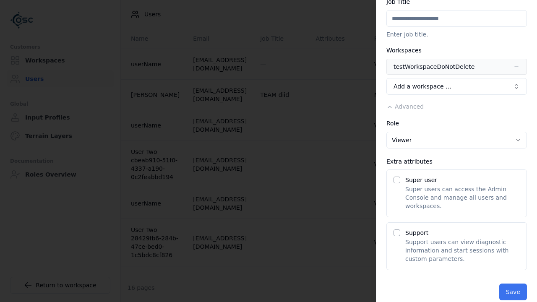 Image resolution: width=537 pixels, height=302 pixels. I want to click on label: Support, so click(417, 233).